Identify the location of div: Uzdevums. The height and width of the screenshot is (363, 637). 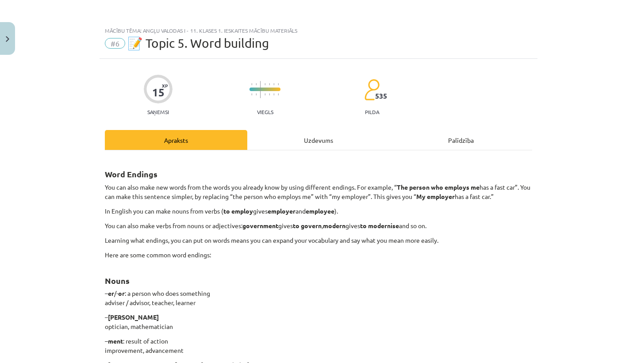
(319, 140).